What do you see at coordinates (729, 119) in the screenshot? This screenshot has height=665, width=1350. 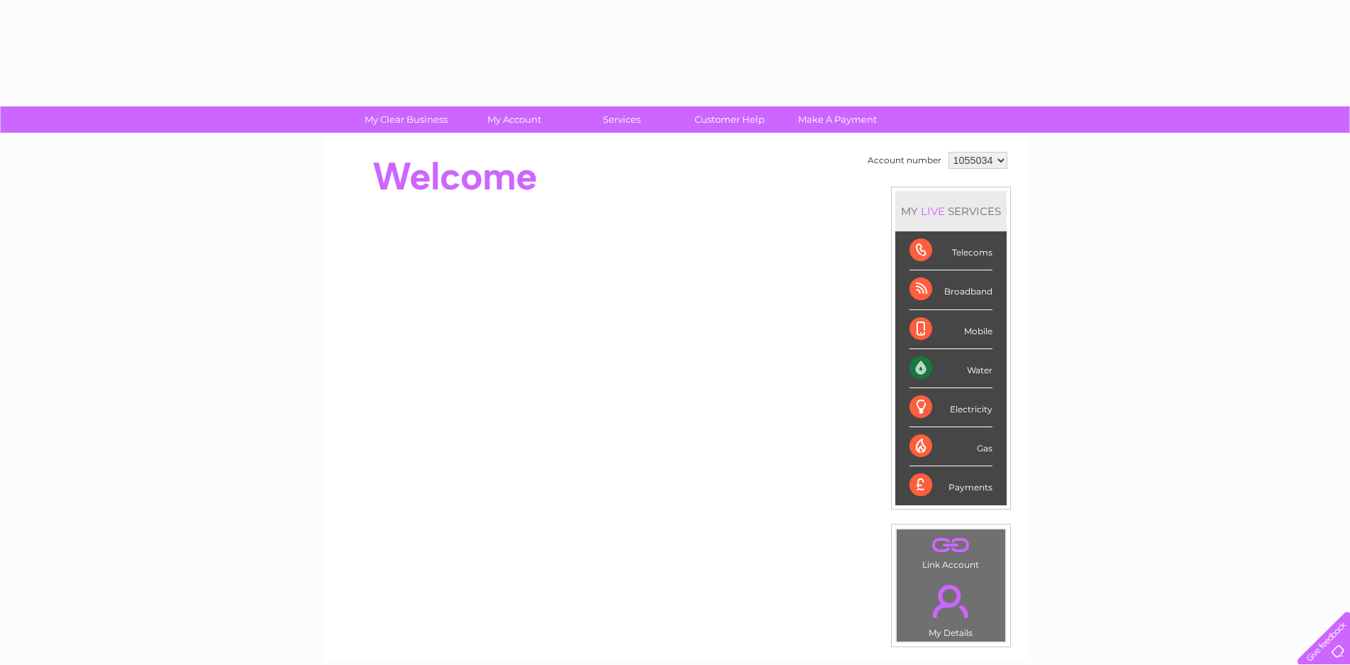 I see `a: Customer Help` at bounding box center [729, 119].